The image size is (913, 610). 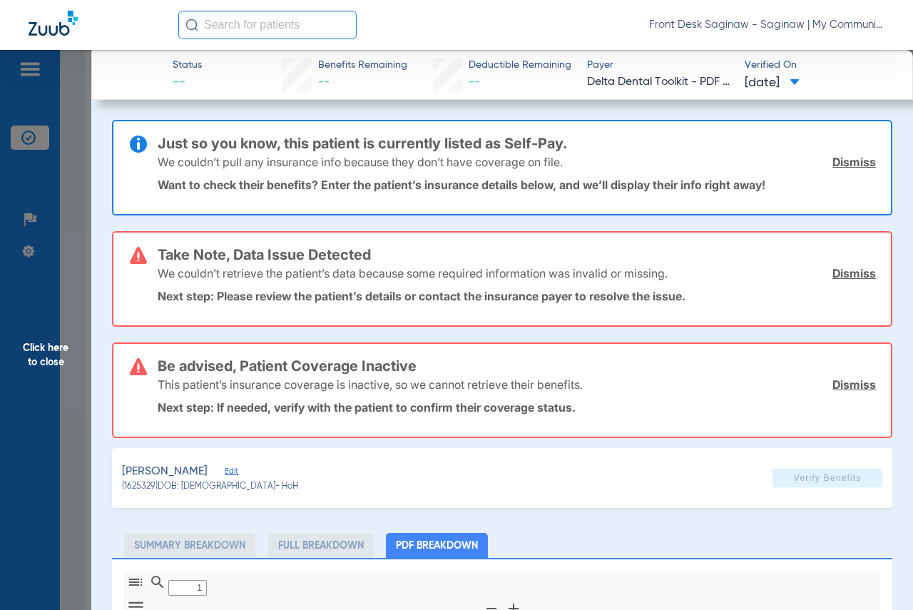 What do you see at coordinates (817, 65) in the screenshot?
I see `span: Verified On` at bounding box center [817, 65].